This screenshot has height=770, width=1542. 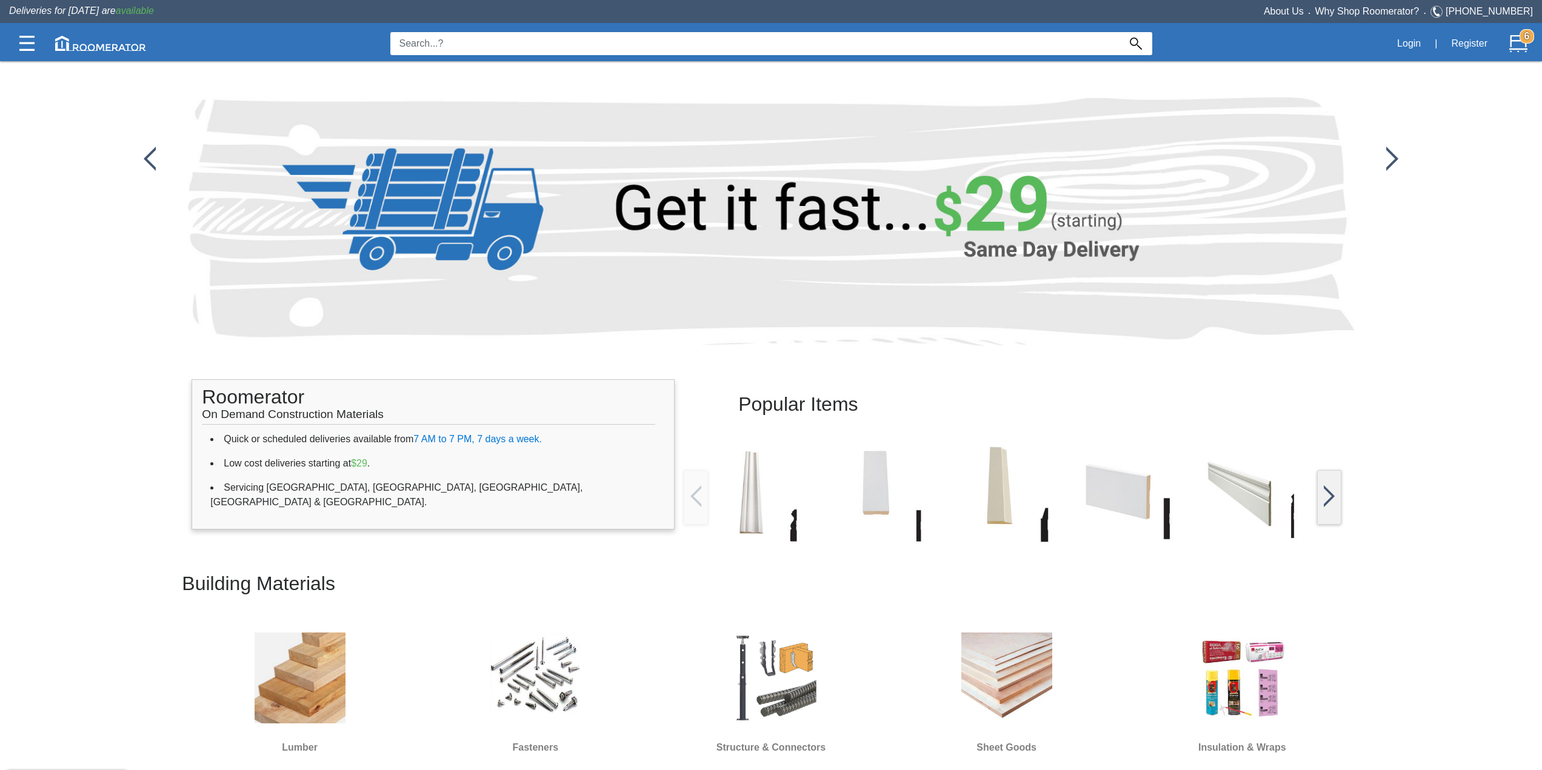 I want to click on button: Login, so click(x=1408, y=44).